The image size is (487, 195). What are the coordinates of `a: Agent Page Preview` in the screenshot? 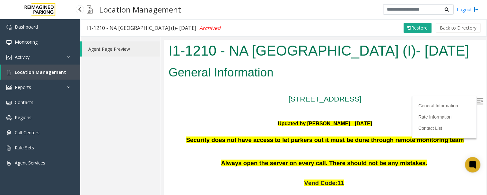 It's located at (121, 49).